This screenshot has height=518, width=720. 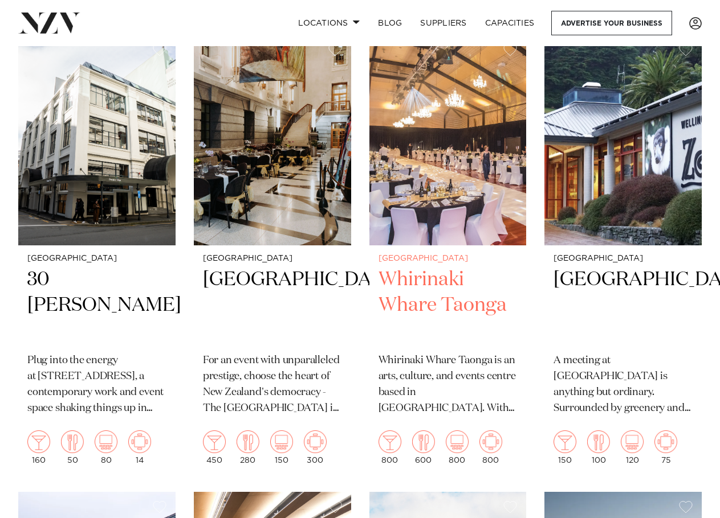 I want to click on p: For an event with unparalleled prestige, choose the heart of New Zealand's democracy - The [GEOGR..., so click(x=272, y=385).